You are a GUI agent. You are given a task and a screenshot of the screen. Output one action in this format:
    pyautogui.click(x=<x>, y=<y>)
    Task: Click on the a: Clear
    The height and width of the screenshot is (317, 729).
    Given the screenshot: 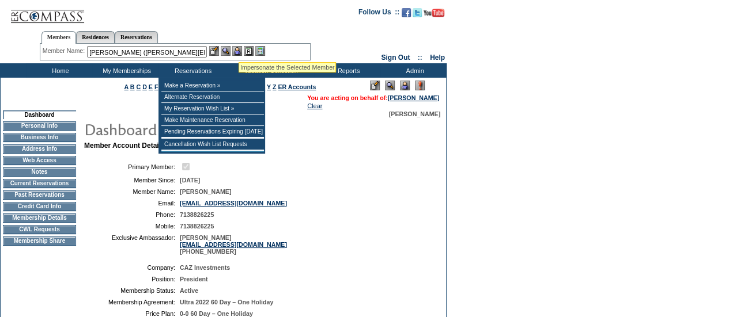 What is the action you would take?
    pyautogui.click(x=315, y=106)
    